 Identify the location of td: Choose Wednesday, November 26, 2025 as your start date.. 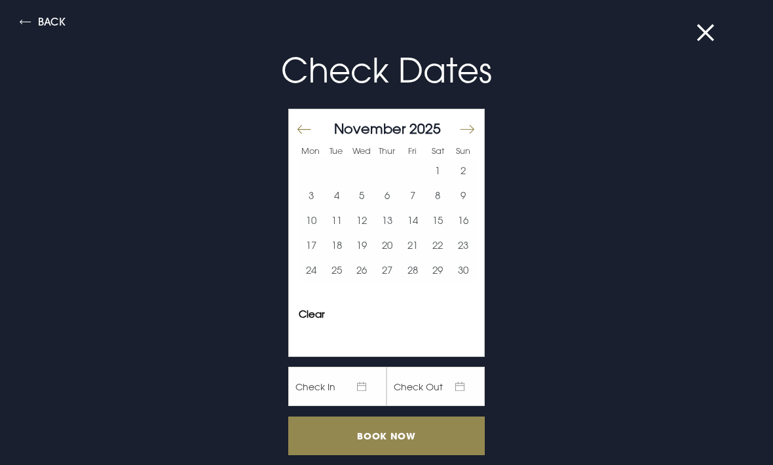
(361, 270).